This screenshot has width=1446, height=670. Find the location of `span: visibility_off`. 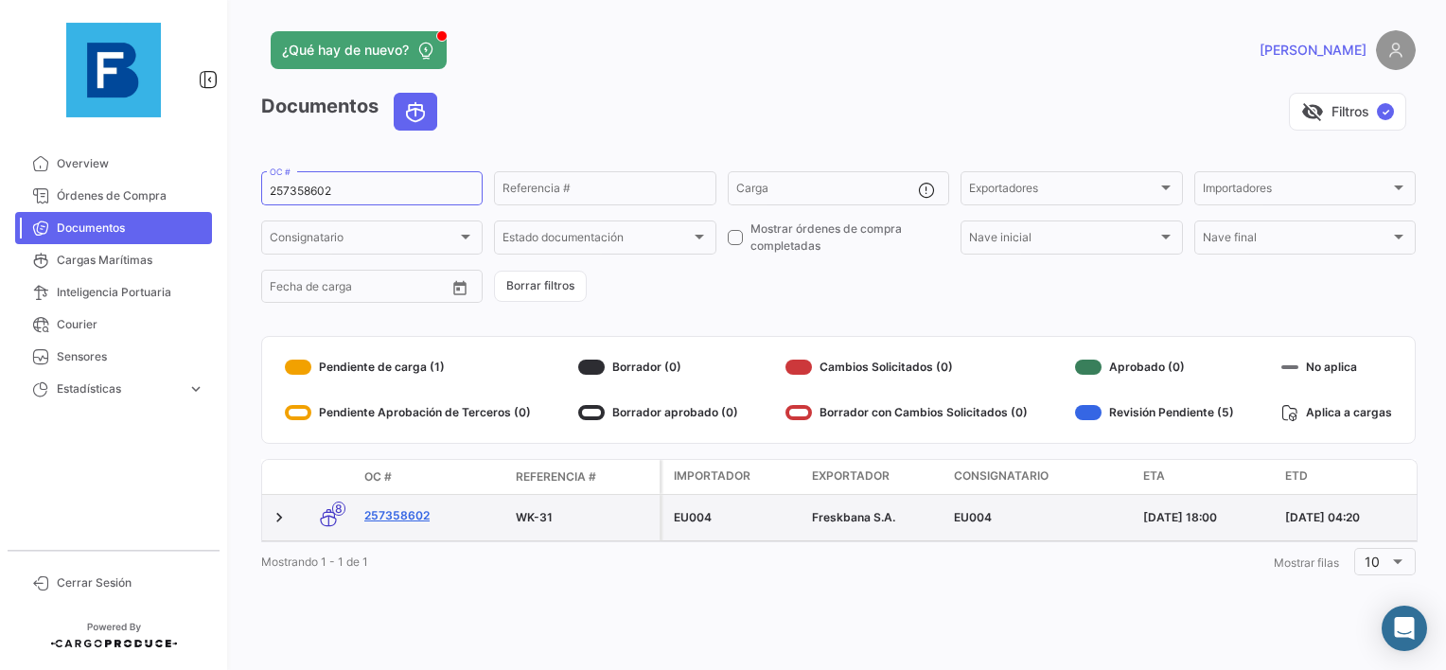

span: visibility_off is located at coordinates (1313, 112).